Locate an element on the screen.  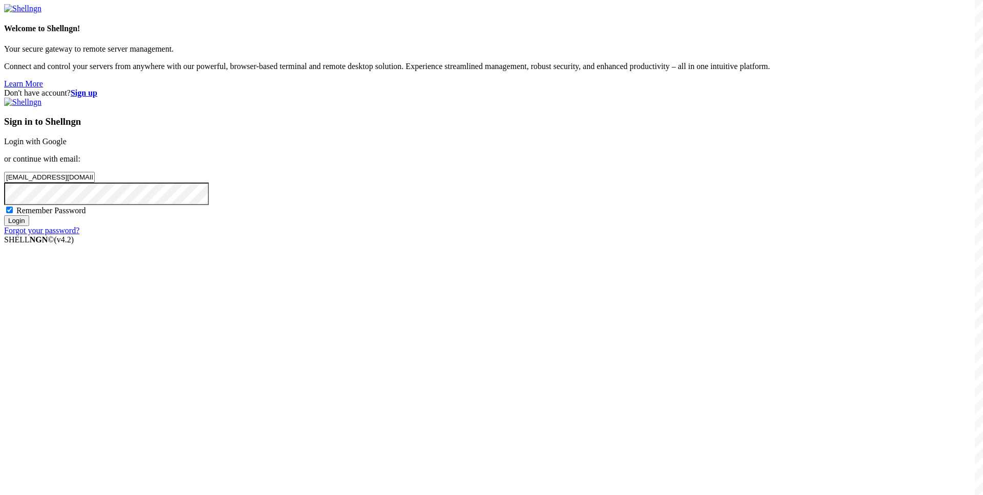
span: Remember Password is located at coordinates (51, 210).